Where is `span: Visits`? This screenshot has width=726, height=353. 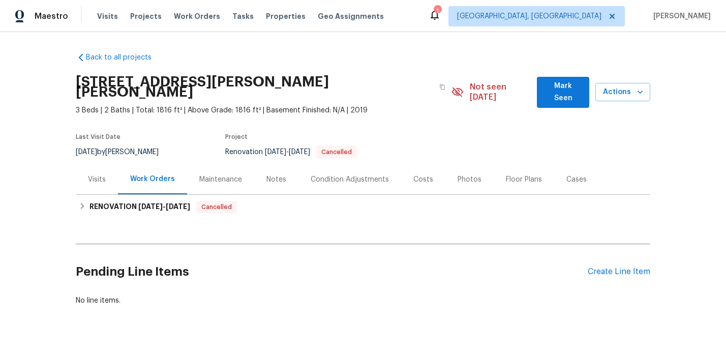 span: Visits is located at coordinates (107, 16).